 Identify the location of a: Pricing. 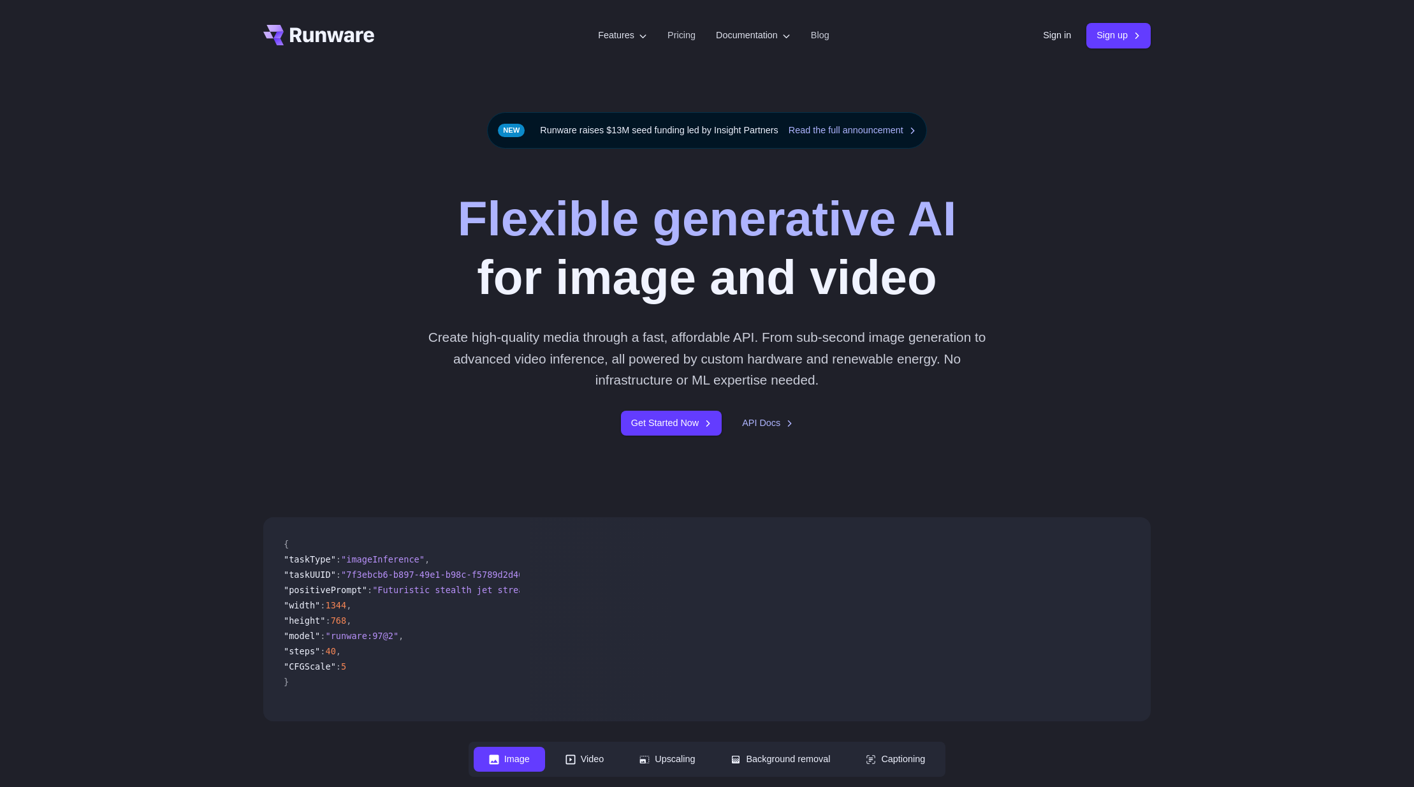
(681, 35).